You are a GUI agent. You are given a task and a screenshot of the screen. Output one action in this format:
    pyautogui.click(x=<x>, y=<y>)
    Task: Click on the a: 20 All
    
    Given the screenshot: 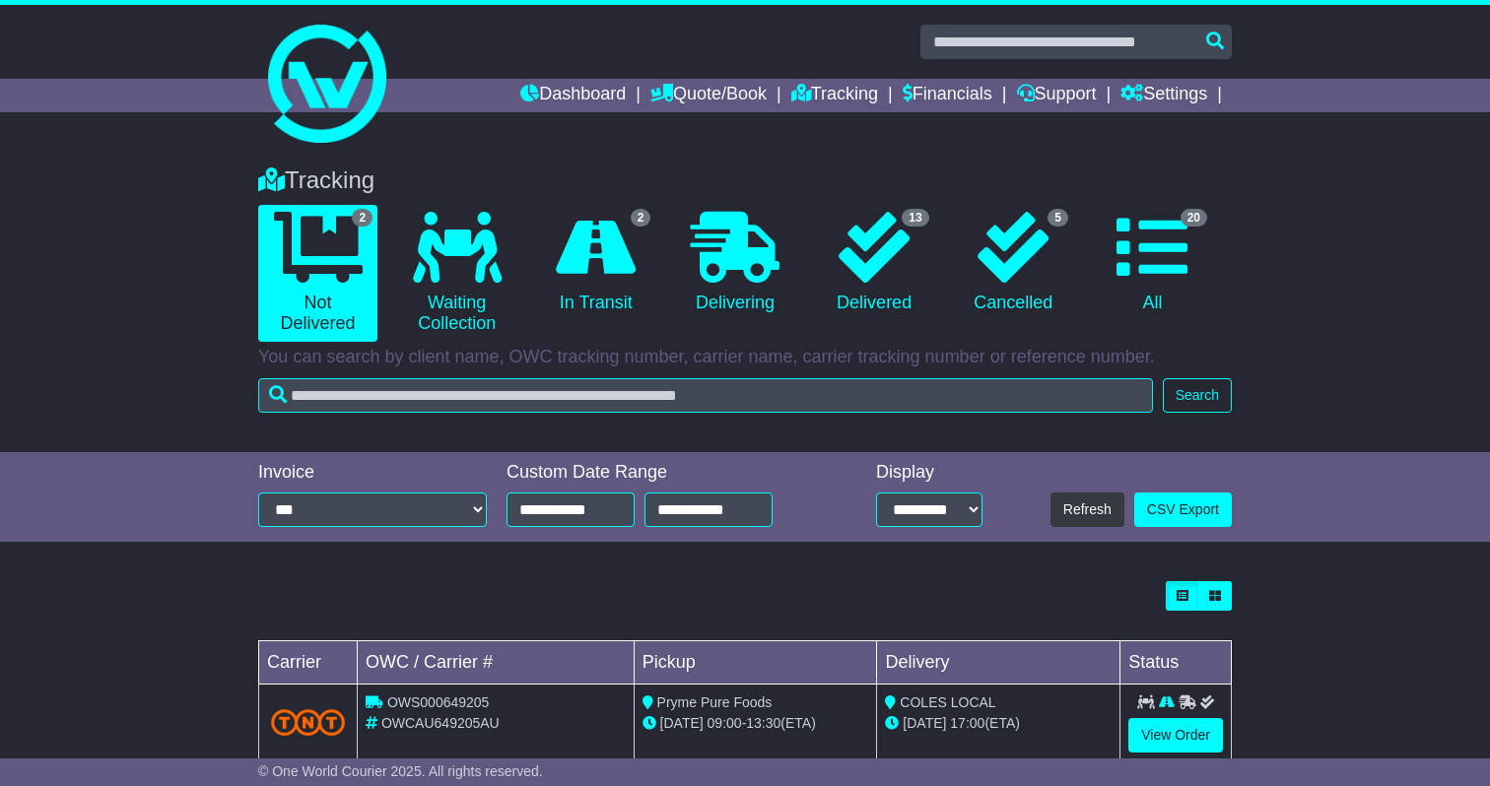 What is the action you would take?
    pyautogui.click(x=1152, y=263)
    